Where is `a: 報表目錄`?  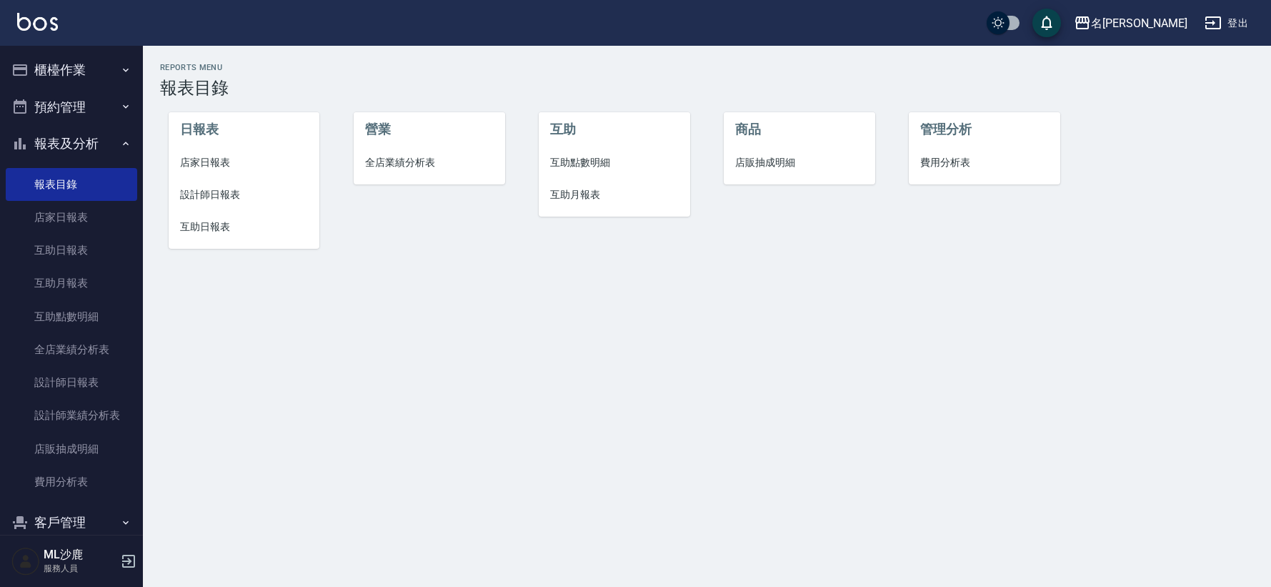
a: 報表目錄 is located at coordinates (71, 184).